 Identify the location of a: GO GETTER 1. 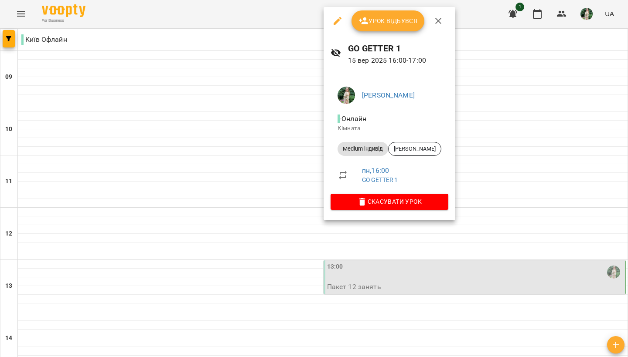
(380, 180).